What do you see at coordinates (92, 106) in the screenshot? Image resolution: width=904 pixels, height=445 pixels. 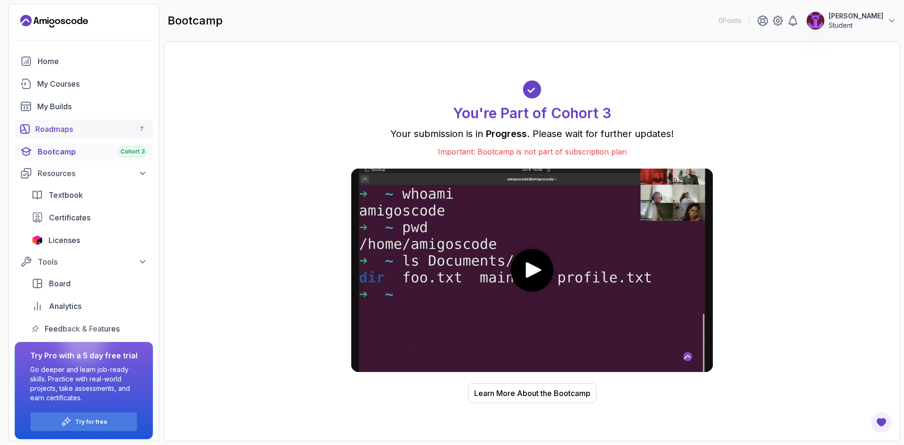 I see `div: My Builds` at bounding box center [92, 106].